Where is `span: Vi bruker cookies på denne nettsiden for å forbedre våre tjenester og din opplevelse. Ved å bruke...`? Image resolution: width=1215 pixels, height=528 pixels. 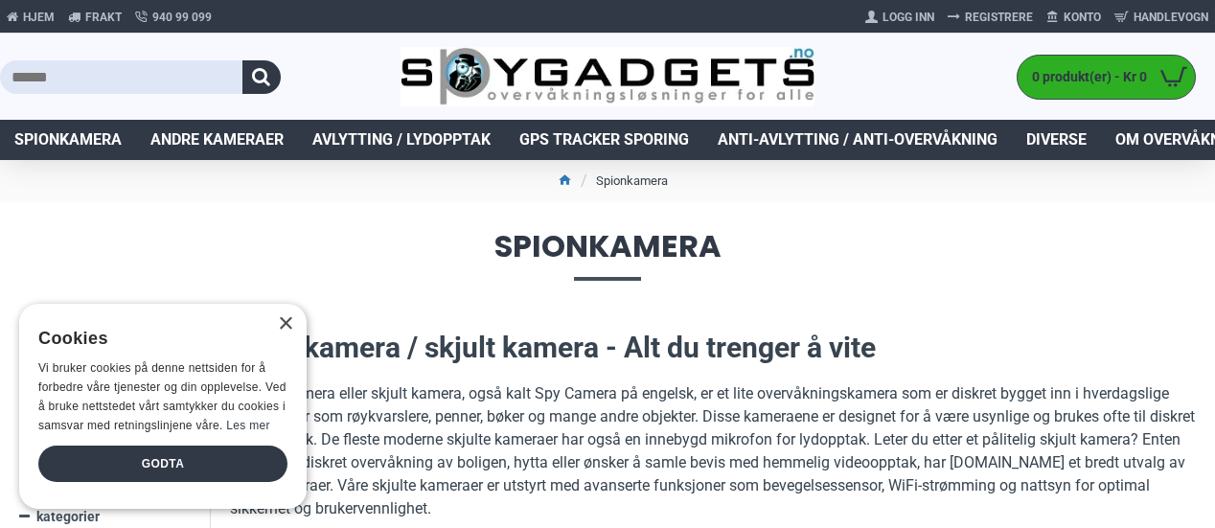
span: Vi bruker cookies på denne nettsiden for å forbedre våre tjenester og din opplevelse. Ved å bruke... is located at coordinates (162, 396).